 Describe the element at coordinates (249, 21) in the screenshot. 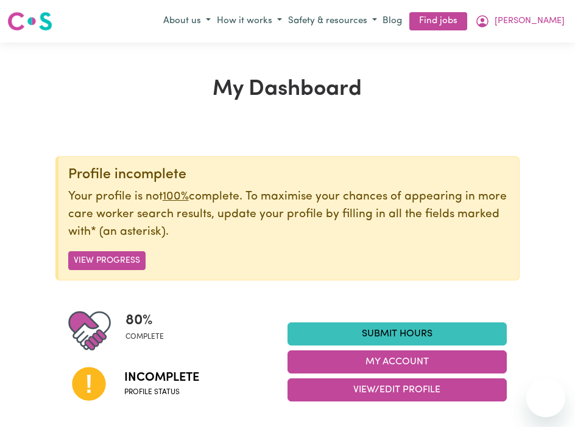

I see `button: How it works` at that location.